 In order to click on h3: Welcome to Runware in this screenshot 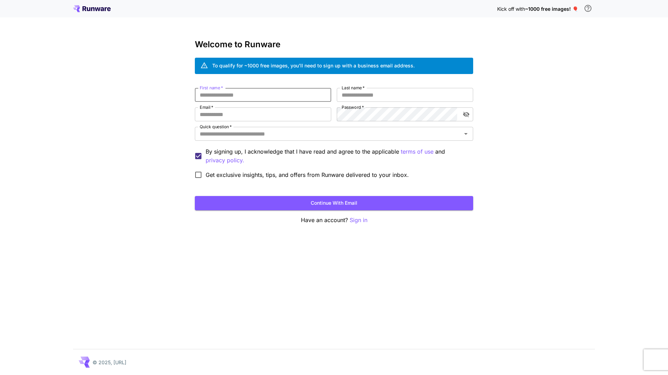, I will do `click(334, 45)`.